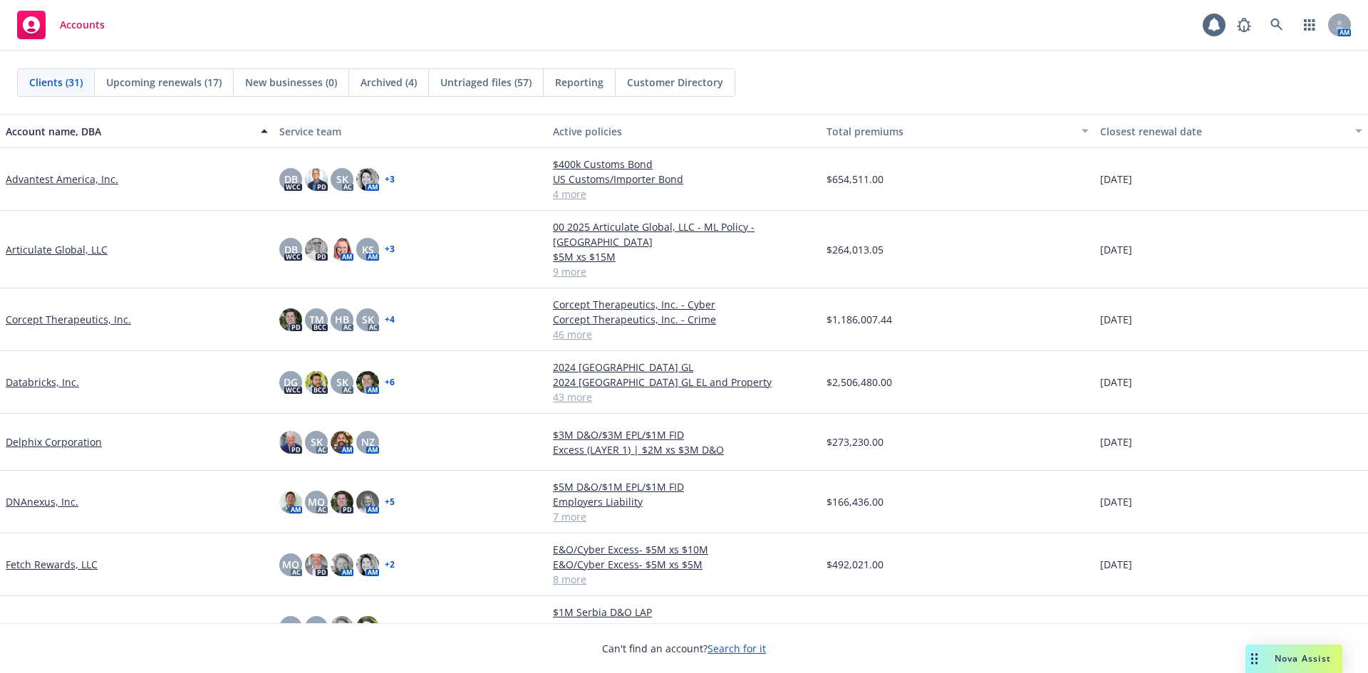 The width and height of the screenshot is (1368, 673). I want to click on a: Articulate Global, LLC, so click(56, 249).